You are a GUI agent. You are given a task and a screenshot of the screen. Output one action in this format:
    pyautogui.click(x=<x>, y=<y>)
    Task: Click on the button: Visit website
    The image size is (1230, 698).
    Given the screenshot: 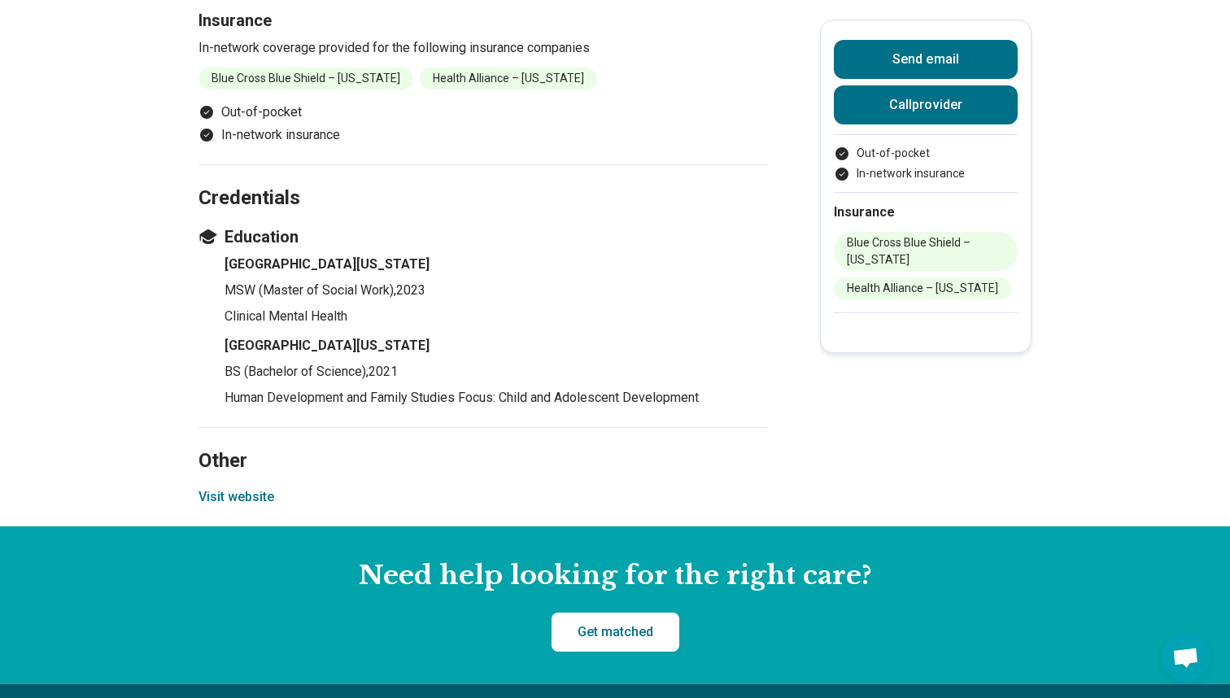 What is the action you would take?
    pyautogui.click(x=236, y=497)
    